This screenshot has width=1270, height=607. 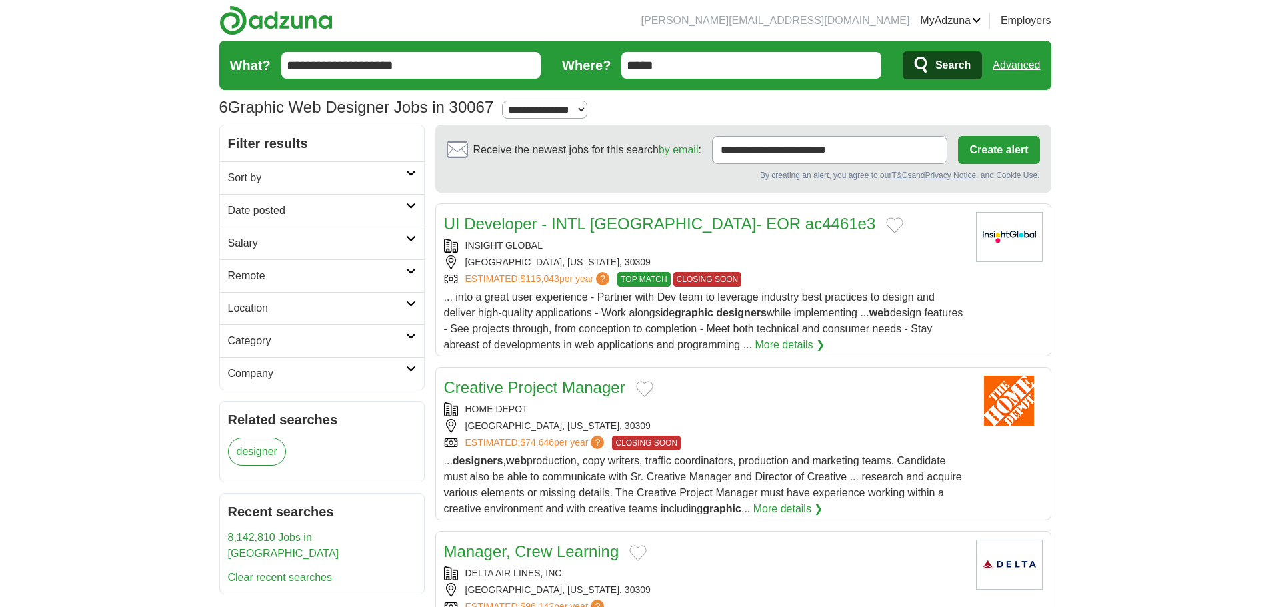 I want to click on span: TOP MATCH, so click(x=643, y=279).